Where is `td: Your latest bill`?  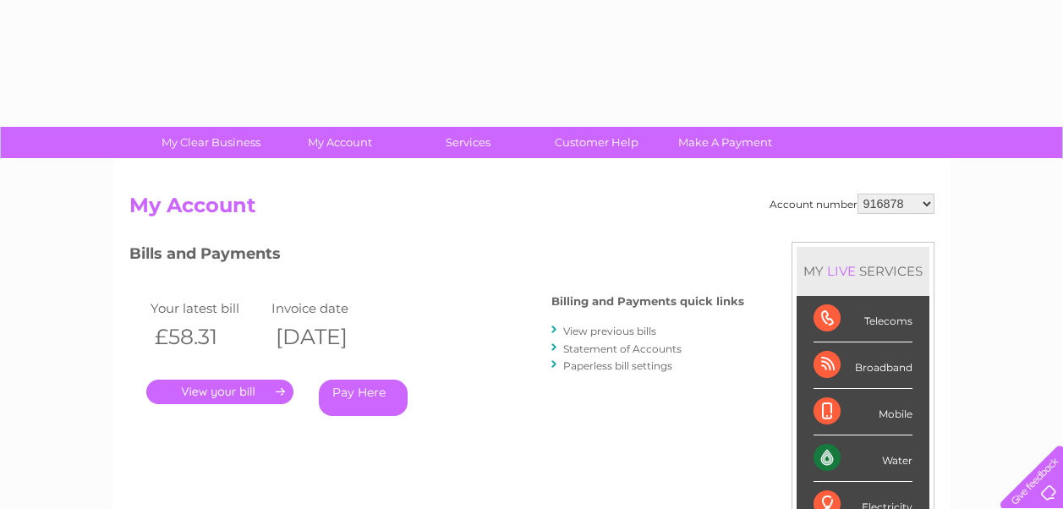 td: Your latest bill is located at coordinates (207, 308).